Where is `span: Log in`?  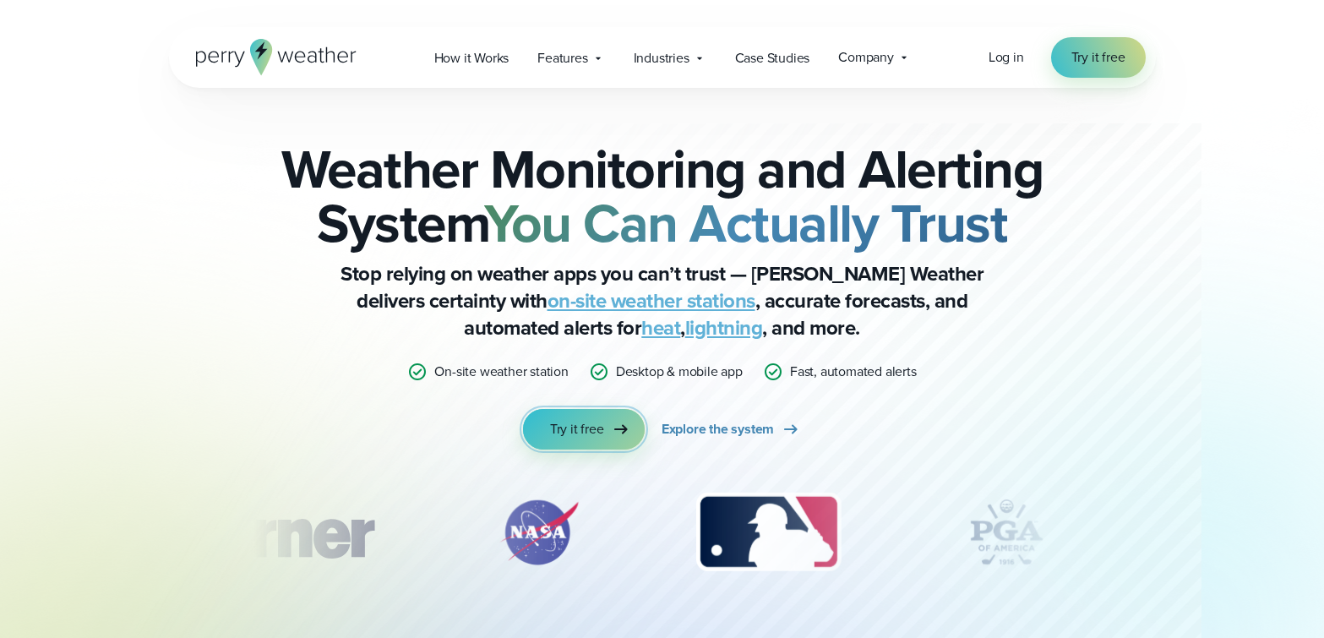 span: Log in is located at coordinates (1007, 57).